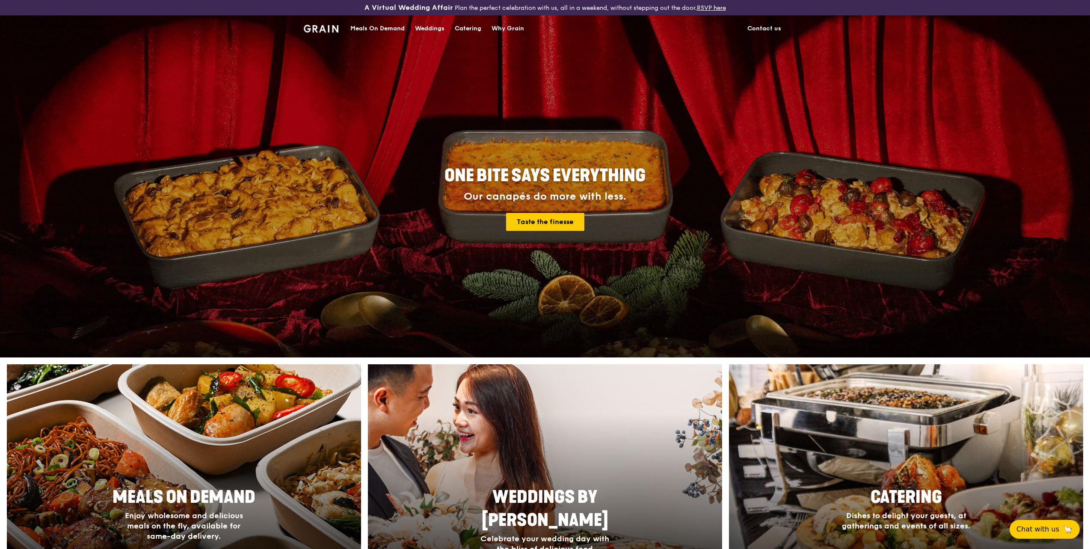 This screenshot has height=549, width=1090. What do you see at coordinates (430, 29) in the screenshot?
I see `a: Weddings` at bounding box center [430, 29].